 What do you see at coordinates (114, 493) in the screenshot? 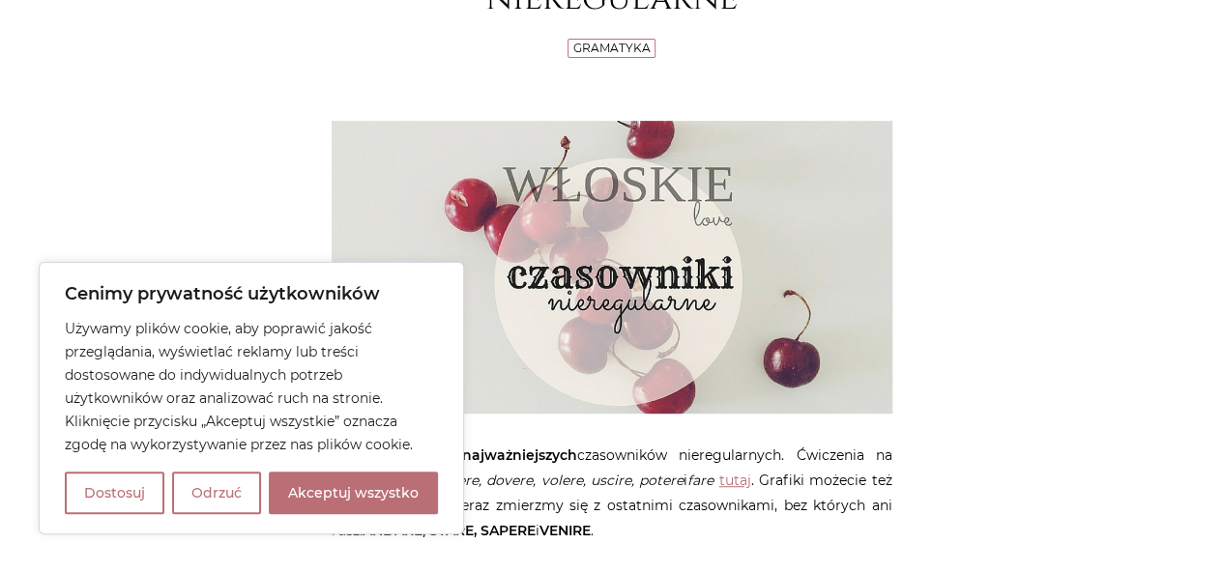
I see `button: Dostosuj` at bounding box center [114, 493].